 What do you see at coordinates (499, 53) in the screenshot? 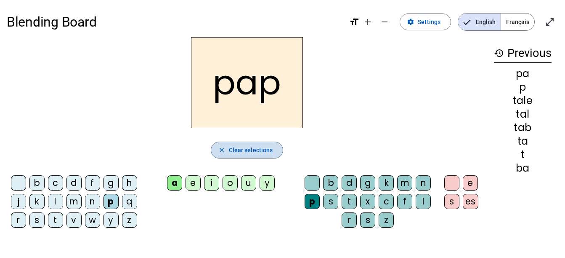
I see `mat-icon: history` at bounding box center [499, 53].